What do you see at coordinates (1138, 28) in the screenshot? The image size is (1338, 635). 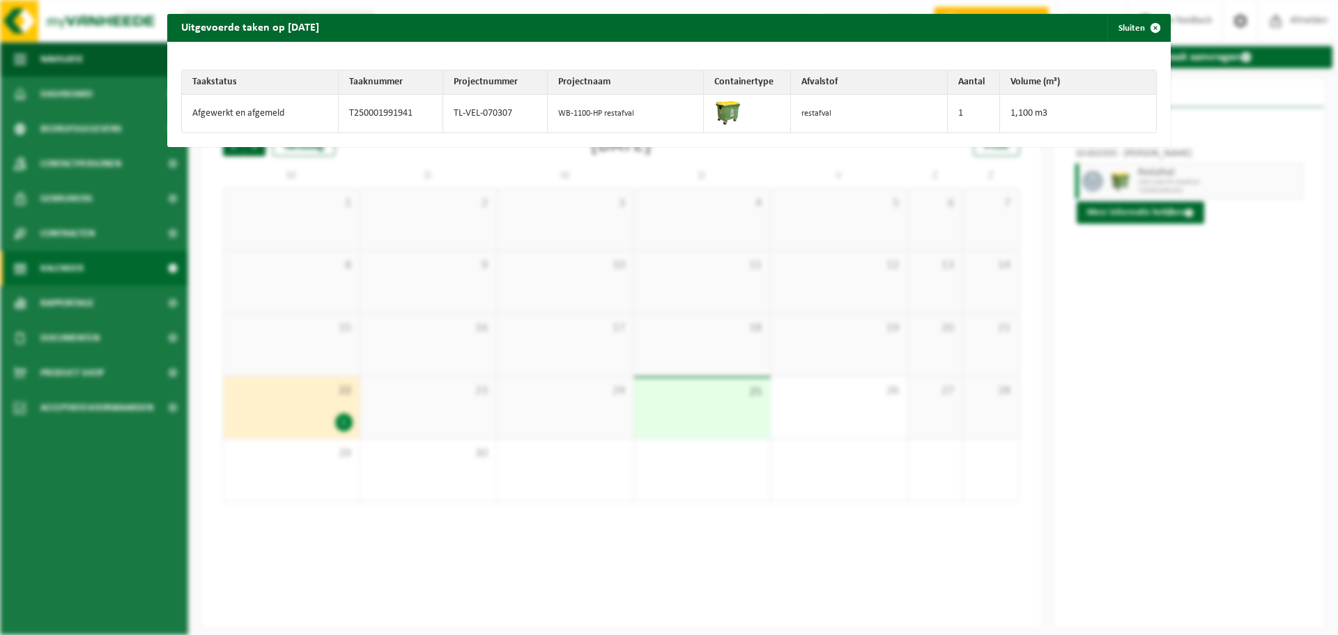 I see `button: Sluiten` at bounding box center [1138, 28].